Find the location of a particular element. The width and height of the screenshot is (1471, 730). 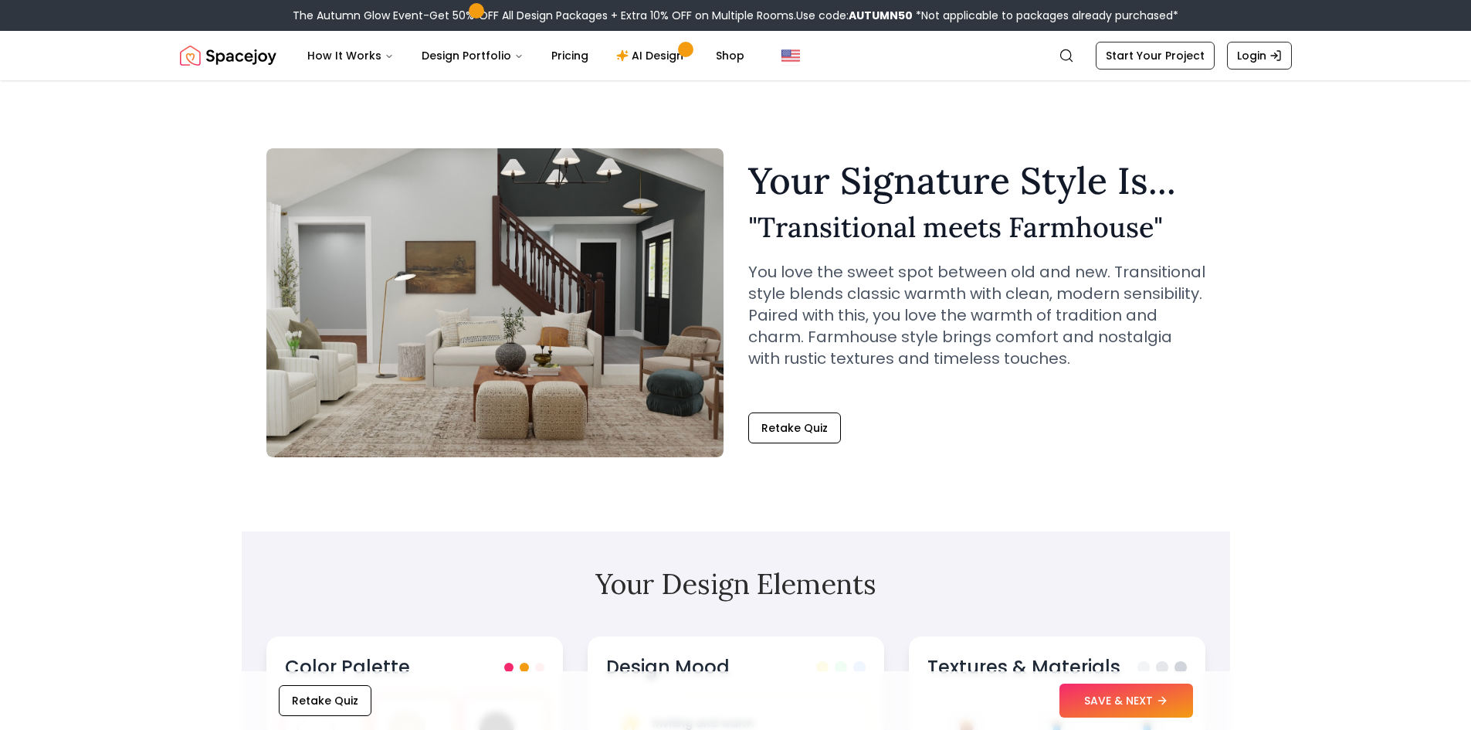

h1: Your Signature Style Is... is located at coordinates (977, 181).